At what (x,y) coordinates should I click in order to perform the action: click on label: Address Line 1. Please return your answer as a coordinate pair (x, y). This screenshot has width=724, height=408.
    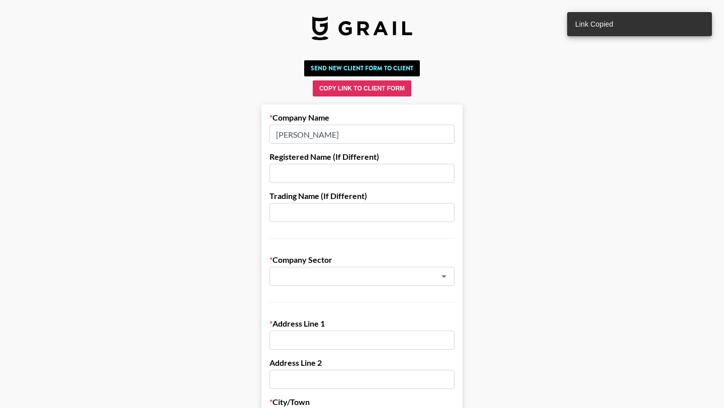
    Looking at the image, I should click on (362, 324).